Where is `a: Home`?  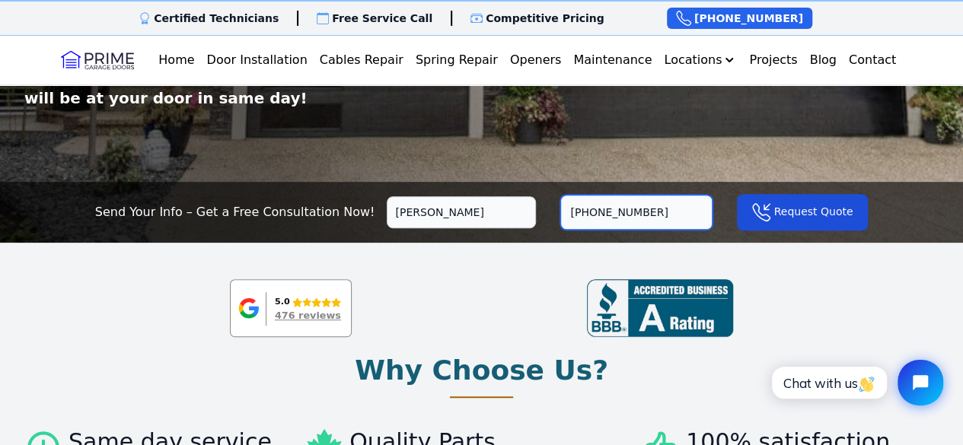 a: Home is located at coordinates (176, 60).